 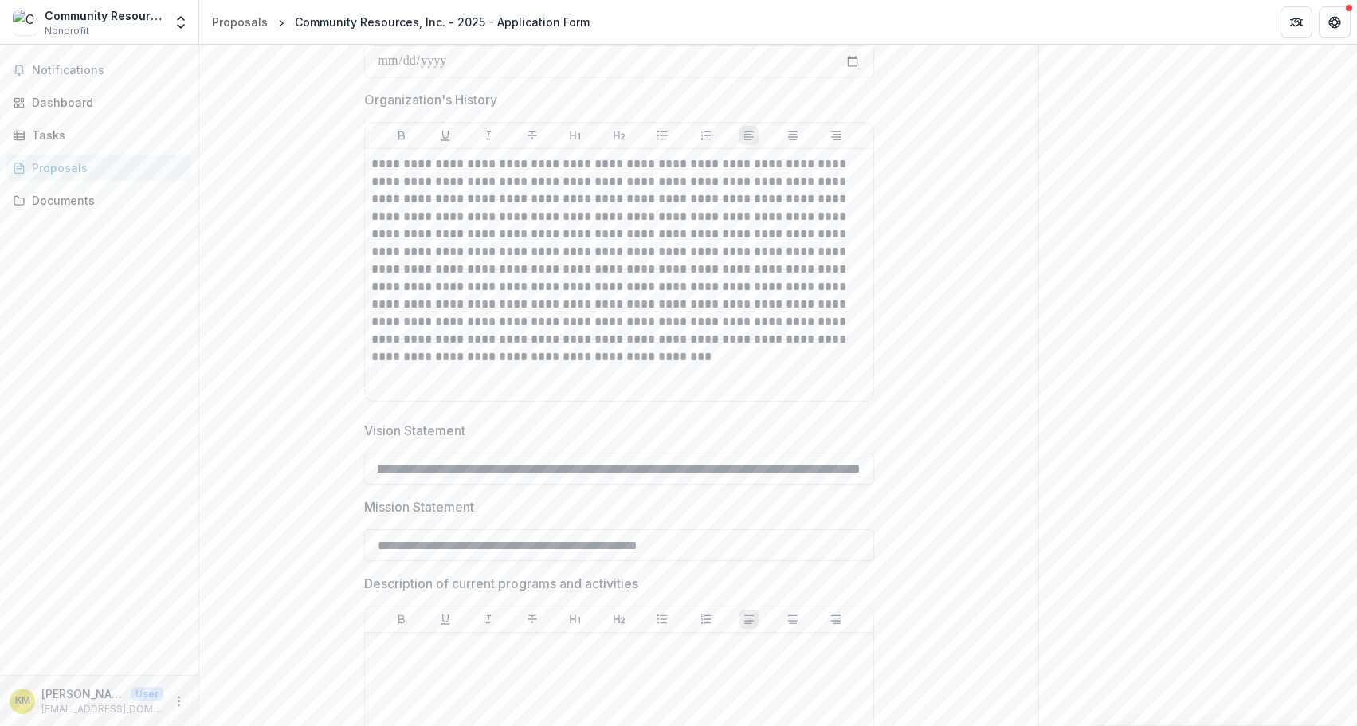 I want to click on button: Open entity switcher, so click(x=181, y=22).